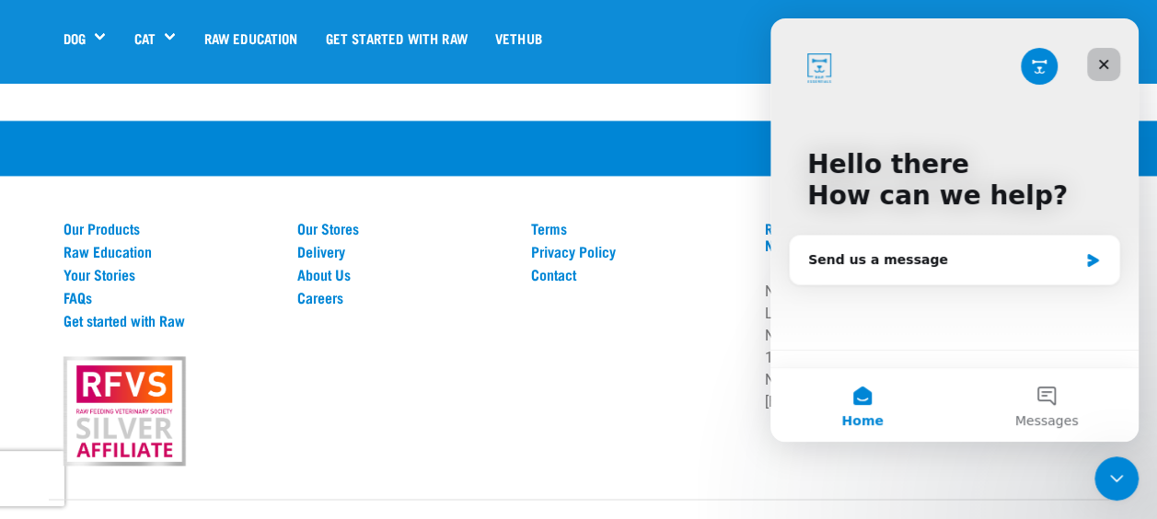 Image resolution: width=1157 pixels, height=519 pixels. I want to click on a: Cat, so click(144, 38).